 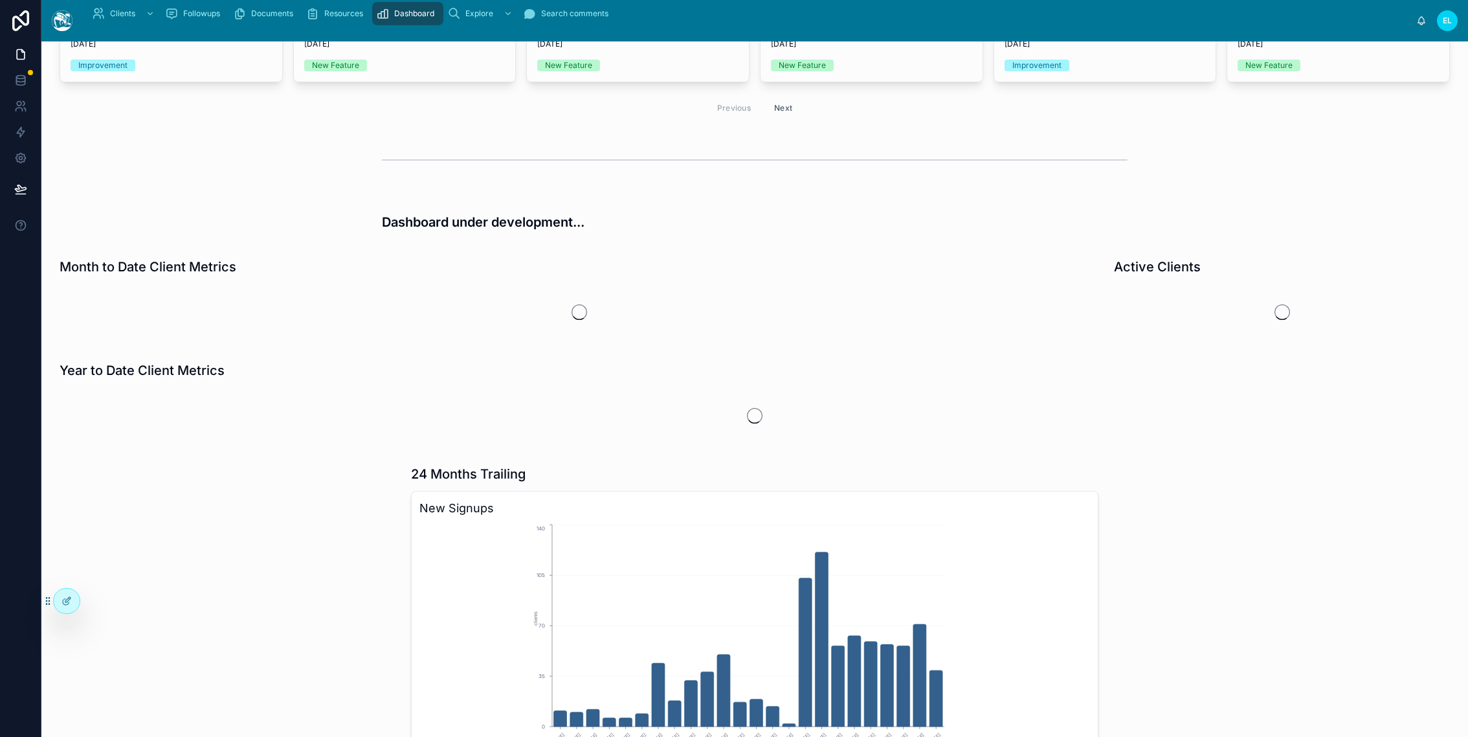 I want to click on a: Clients, so click(x=124, y=14).